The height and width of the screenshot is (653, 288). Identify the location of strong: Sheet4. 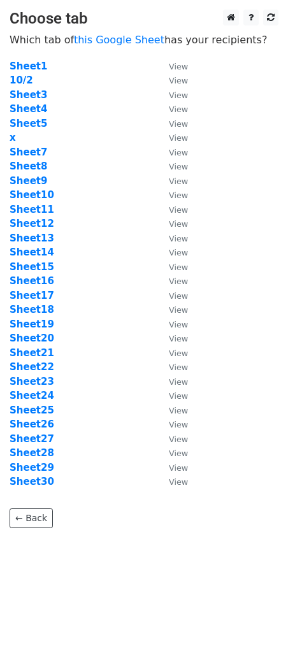
(28, 109).